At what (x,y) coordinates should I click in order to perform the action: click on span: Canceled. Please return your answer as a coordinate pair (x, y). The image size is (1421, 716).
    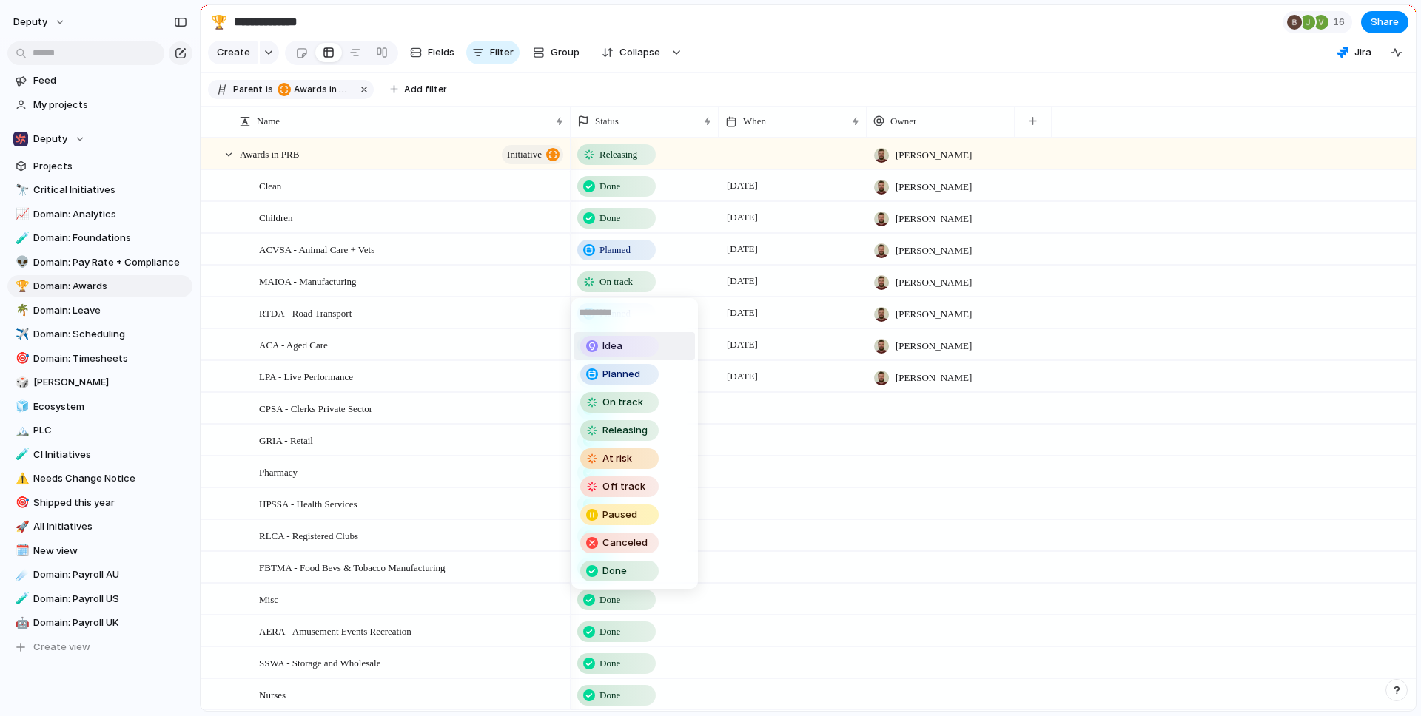
    Looking at the image, I should click on (625, 543).